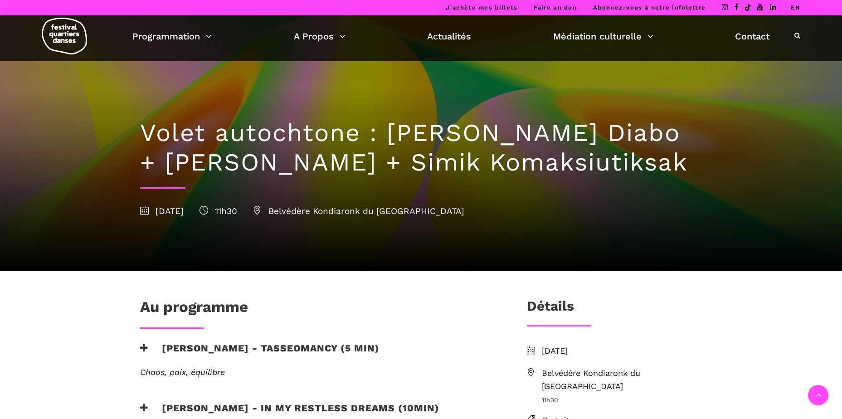  Describe the element at coordinates (482, 7) in the screenshot. I see `a: J’achète mes billets` at that location.